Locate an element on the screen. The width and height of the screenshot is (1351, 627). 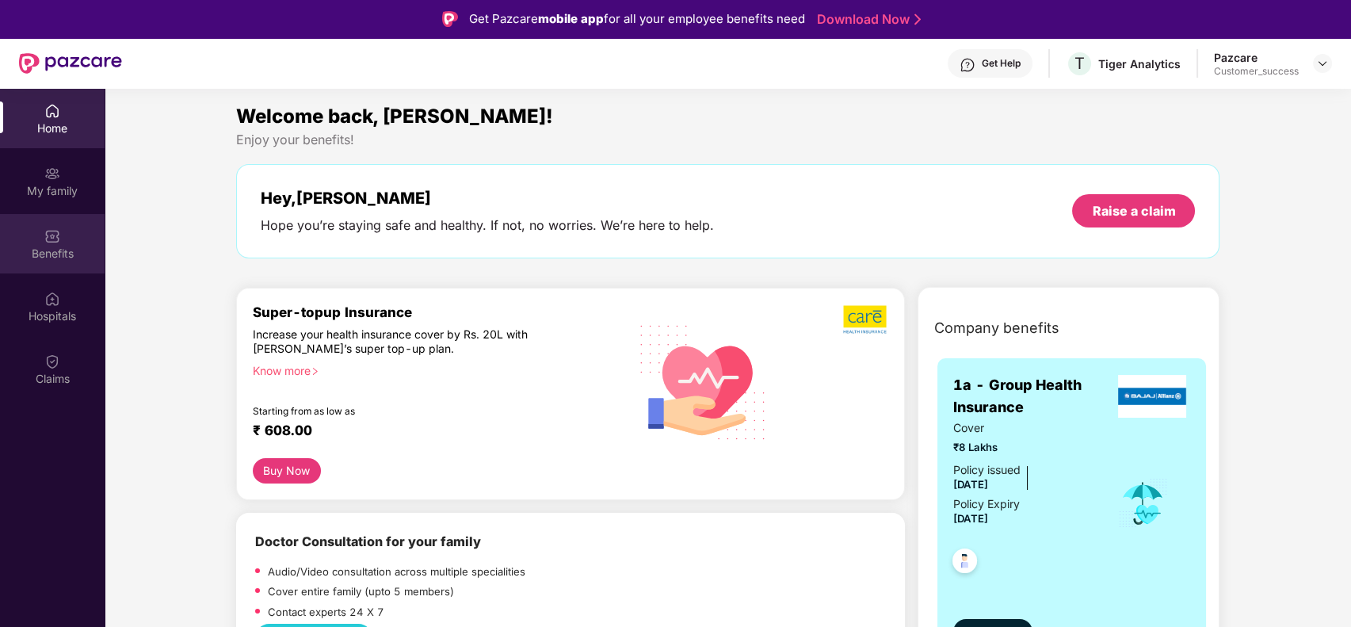
p: Contact experts 24 X 7 is located at coordinates (326, 612).